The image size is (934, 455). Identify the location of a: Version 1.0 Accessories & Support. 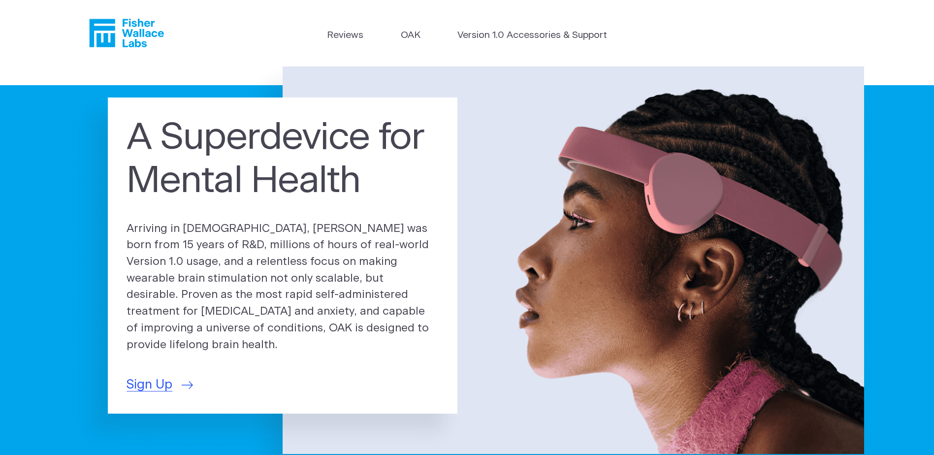
(532, 35).